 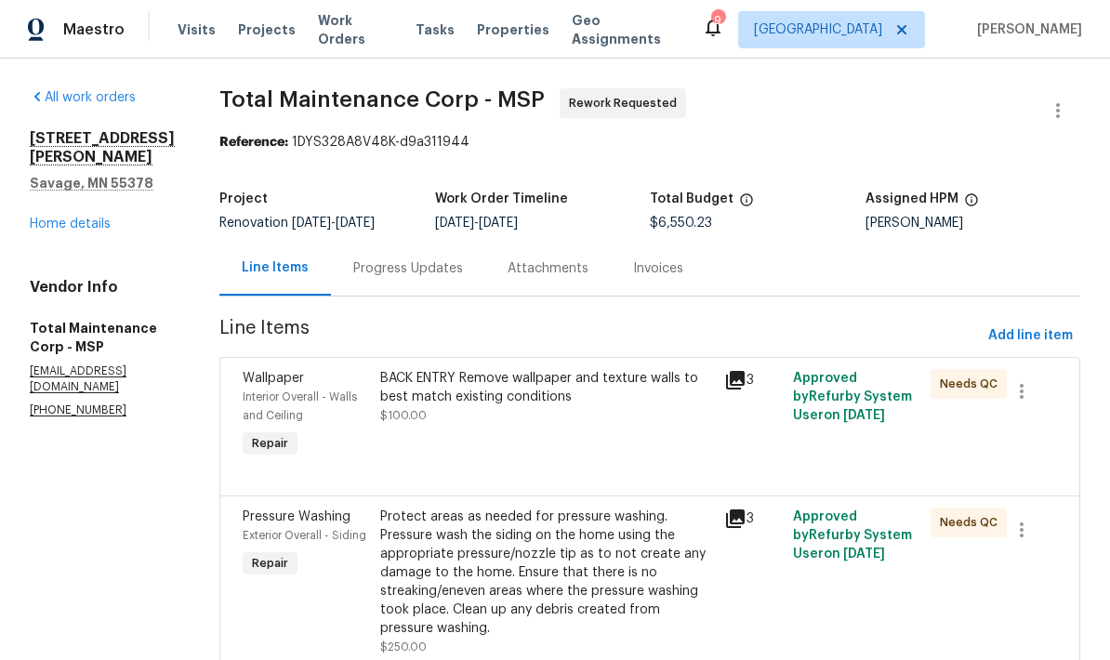 What do you see at coordinates (244, 199) in the screenshot?
I see `h5: Project` at bounding box center [244, 199].